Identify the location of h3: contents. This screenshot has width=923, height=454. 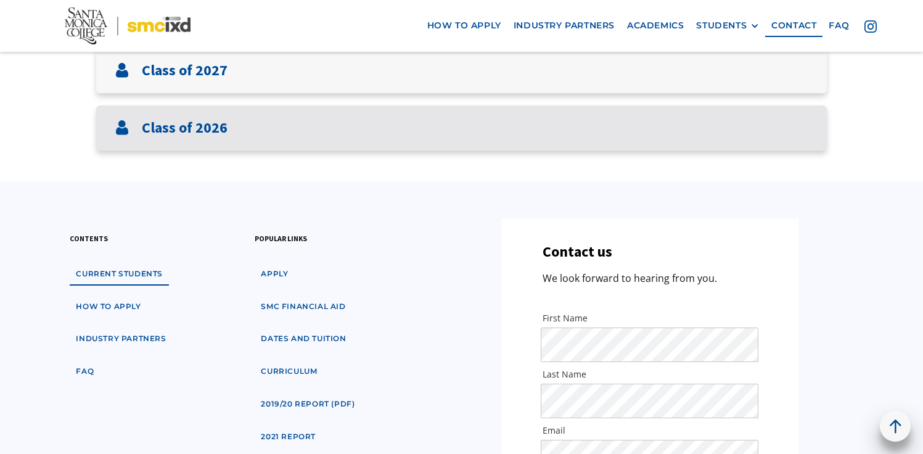
(89, 238).